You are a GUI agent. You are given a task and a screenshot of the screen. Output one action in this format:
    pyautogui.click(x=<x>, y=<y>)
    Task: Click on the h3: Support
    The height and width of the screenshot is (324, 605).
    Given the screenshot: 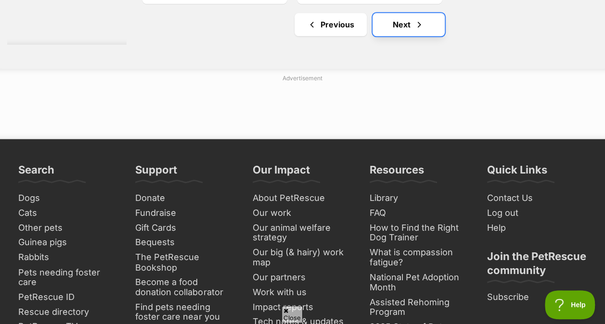 What is the action you would take?
    pyautogui.click(x=156, y=173)
    